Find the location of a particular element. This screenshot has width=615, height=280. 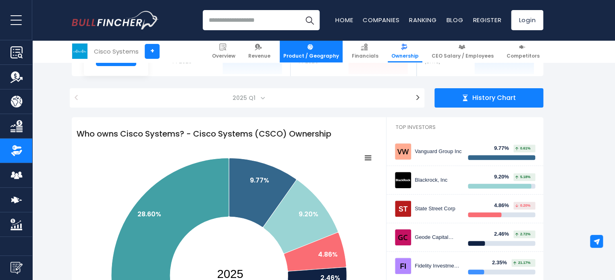

img: CSCO logo is located at coordinates (80, 51).